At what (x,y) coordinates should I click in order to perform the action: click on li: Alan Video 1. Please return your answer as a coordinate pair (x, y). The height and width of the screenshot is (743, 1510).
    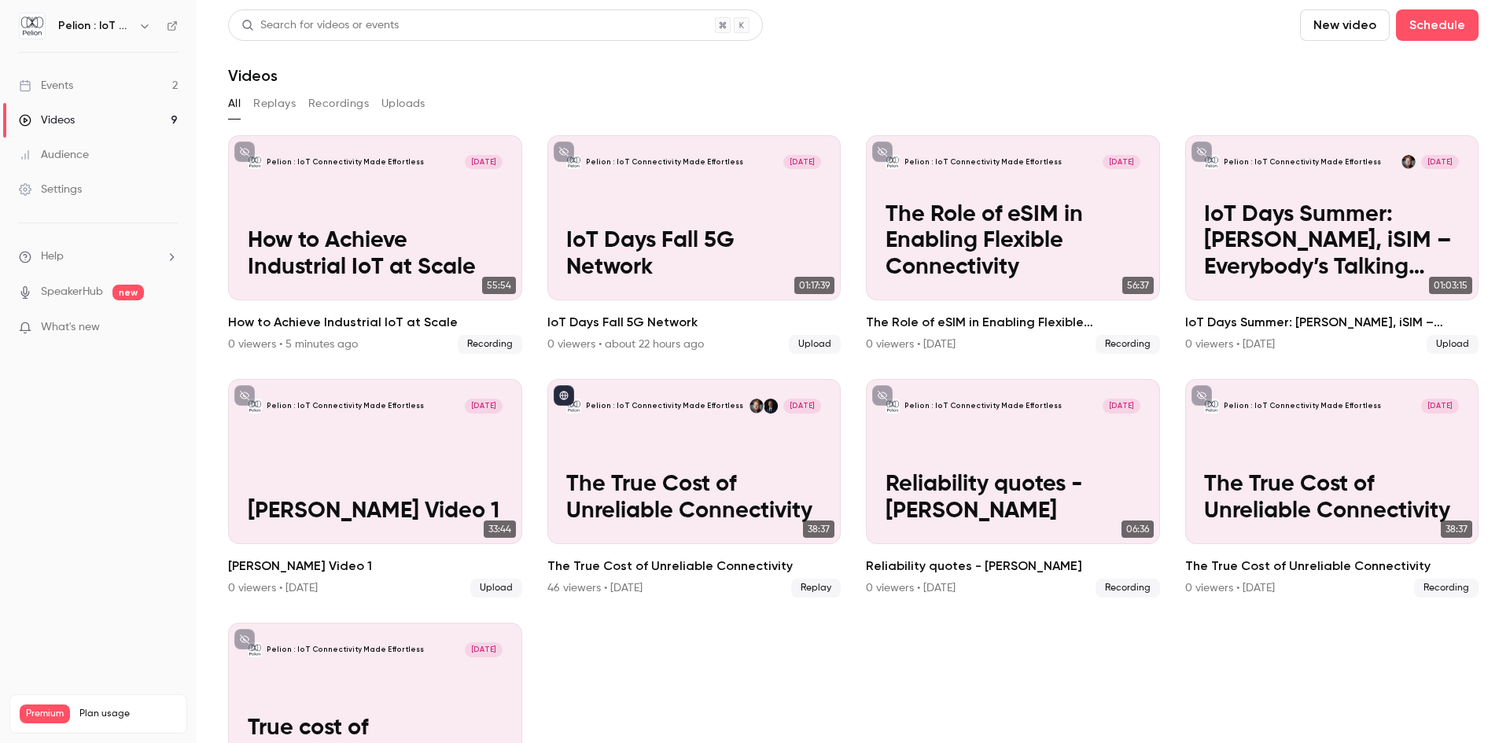
    Looking at the image, I should click on (375, 488).